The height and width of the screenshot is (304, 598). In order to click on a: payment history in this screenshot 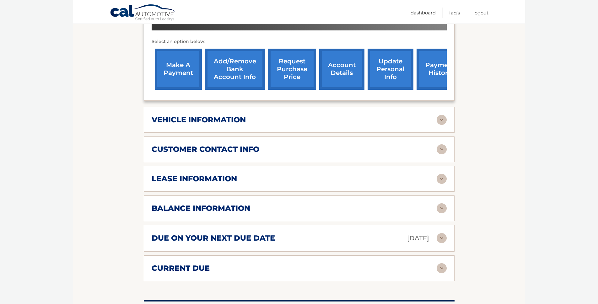, I will do `click(440, 69)`.